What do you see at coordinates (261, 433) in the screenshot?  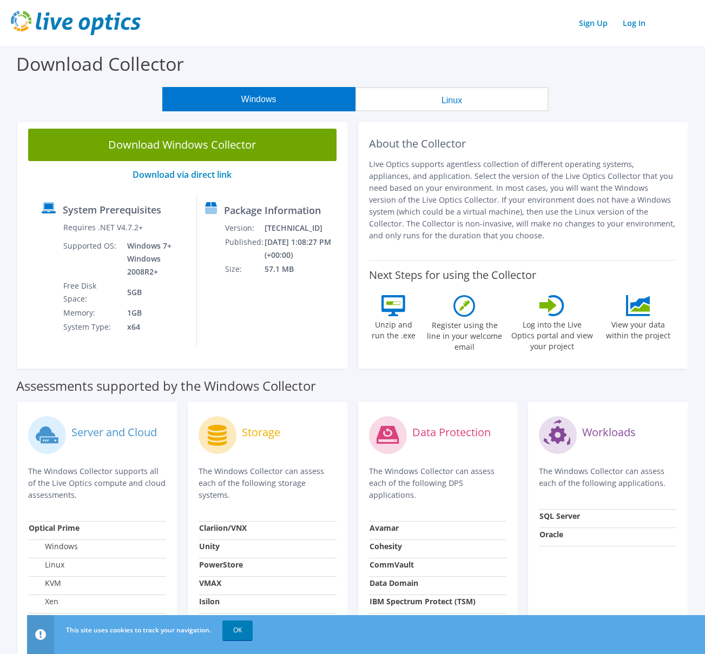 I see `label: Storage` at bounding box center [261, 433].